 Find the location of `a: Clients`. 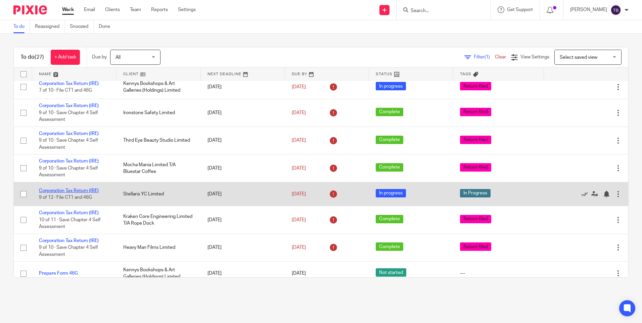

a: Clients is located at coordinates (113, 10).